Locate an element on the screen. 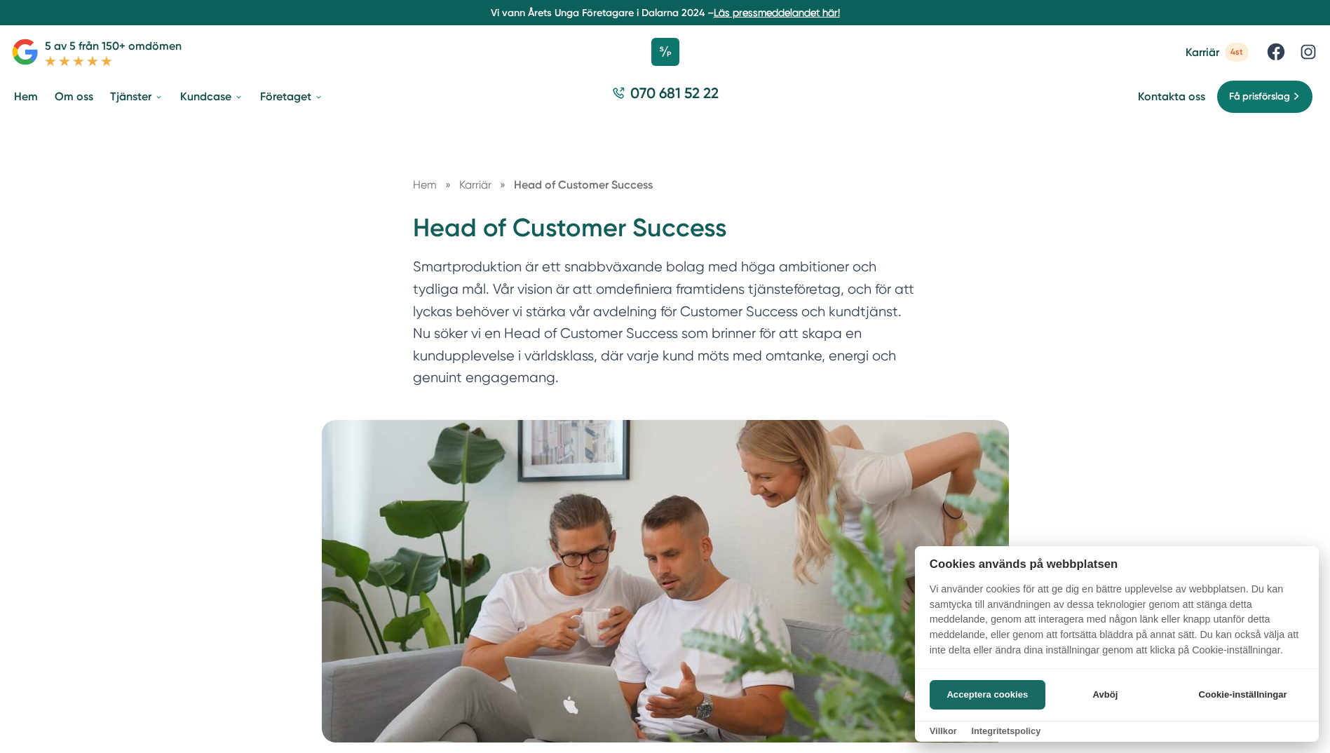 This screenshot has width=1330, height=753. button: Avböj is located at coordinates (1105, 695).